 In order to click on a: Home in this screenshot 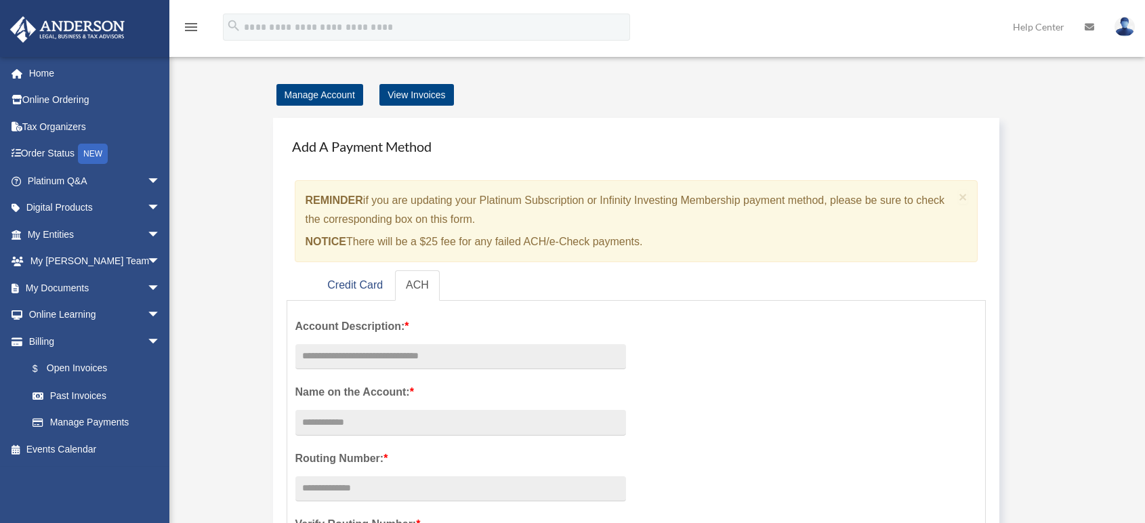, I will do `click(95, 73)`.